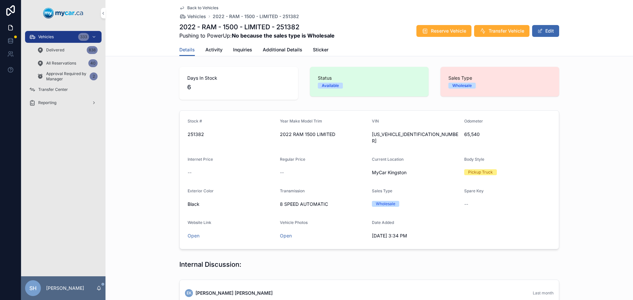 The width and height of the screenshot is (633, 300). I want to click on span: MyCar Kingston, so click(389, 173).